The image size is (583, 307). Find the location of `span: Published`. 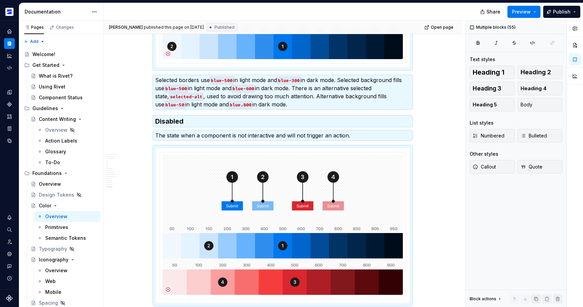

span: Published is located at coordinates (224, 27).